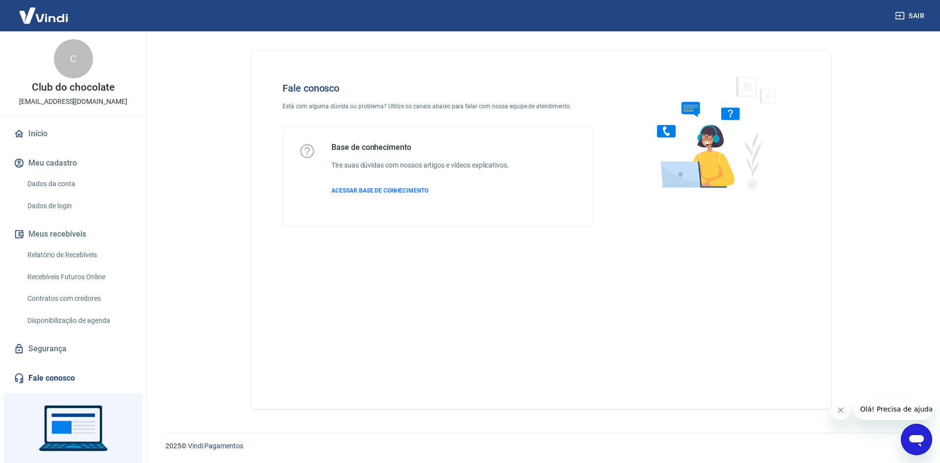 This screenshot has width=940, height=463. I want to click on img: Fale conosco, so click(712, 132).